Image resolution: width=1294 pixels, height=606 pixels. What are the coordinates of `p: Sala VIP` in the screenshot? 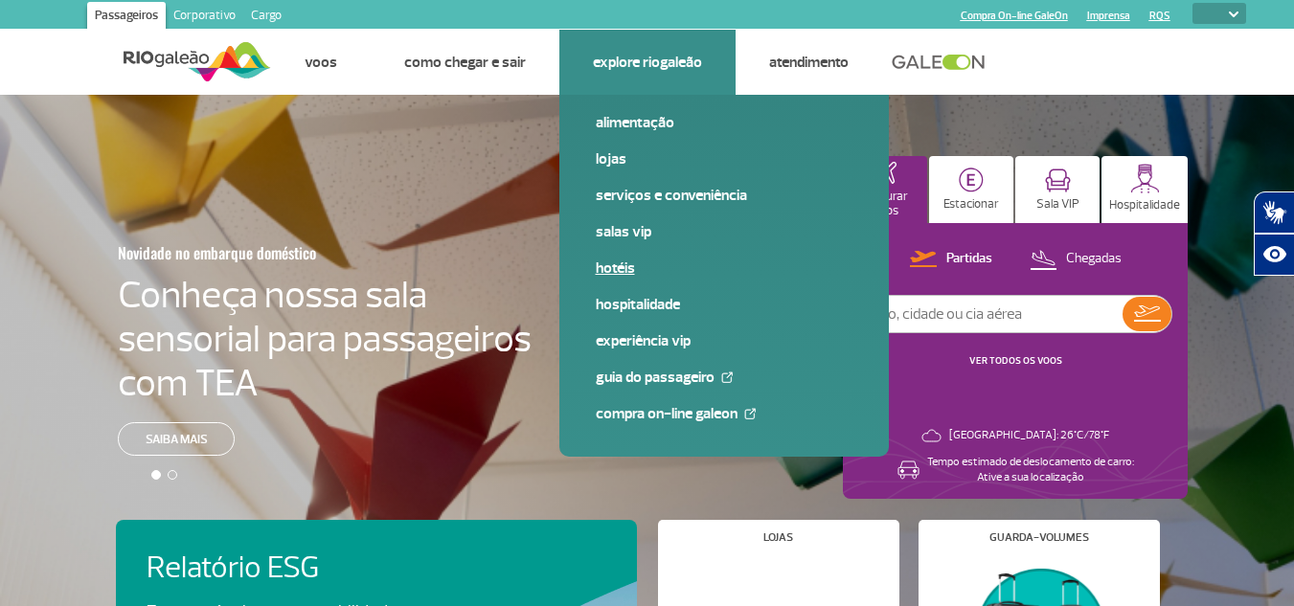 It's located at (1057, 204).